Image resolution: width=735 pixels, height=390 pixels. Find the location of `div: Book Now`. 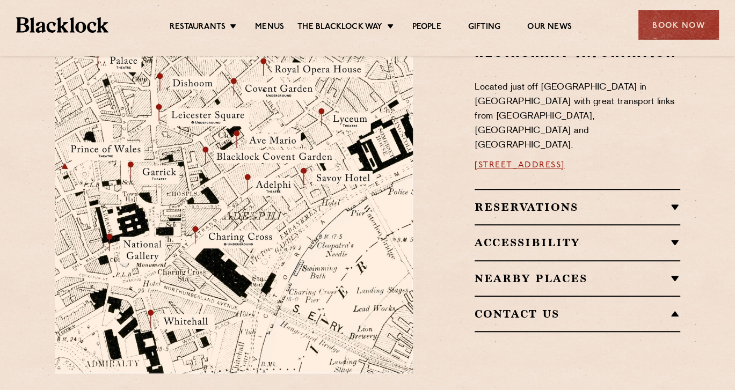

div: Book Now is located at coordinates (679, 25).